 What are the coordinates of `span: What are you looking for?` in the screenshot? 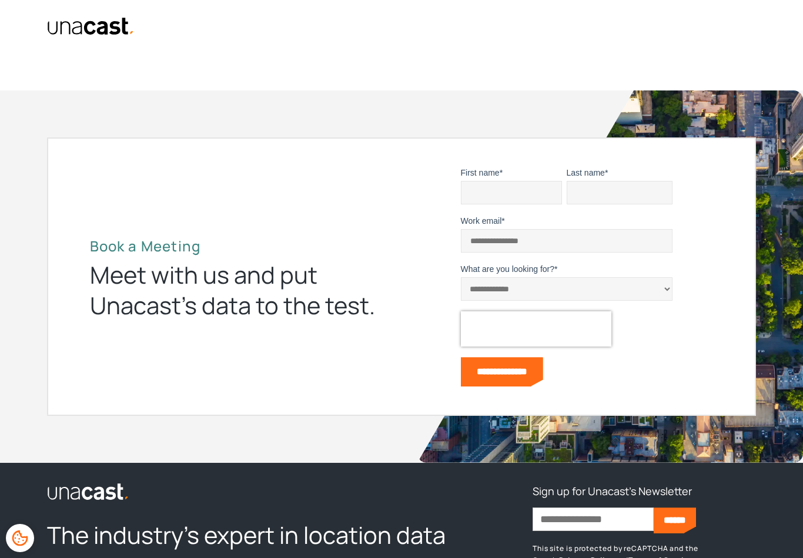 It's located at (508, 269).